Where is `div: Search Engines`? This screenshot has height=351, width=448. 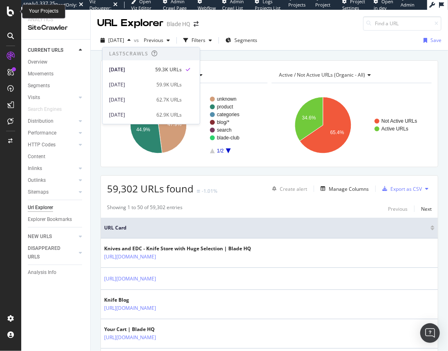
div: Search Engines is located at coordinates (44, 109).